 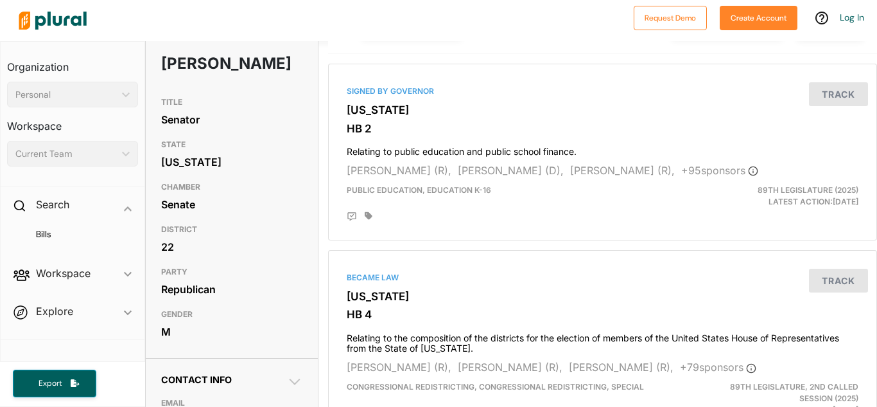 What do you see at coordinates (76, 234) in the screenshot?
I see `h4: Bills` at bounding box center [76, 234].